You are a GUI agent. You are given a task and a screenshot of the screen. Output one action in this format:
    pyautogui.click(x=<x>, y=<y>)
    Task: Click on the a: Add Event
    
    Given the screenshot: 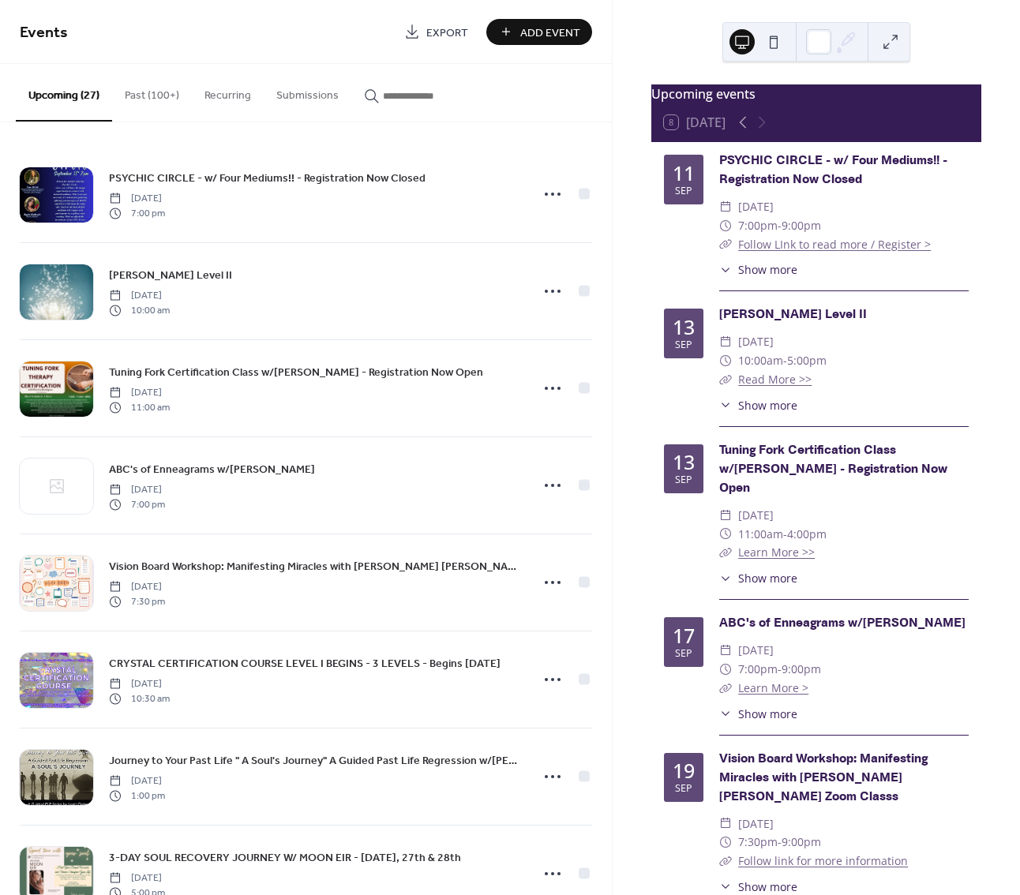 What is the action you would take?
    pyautogui.click(x=539, y=32)
    